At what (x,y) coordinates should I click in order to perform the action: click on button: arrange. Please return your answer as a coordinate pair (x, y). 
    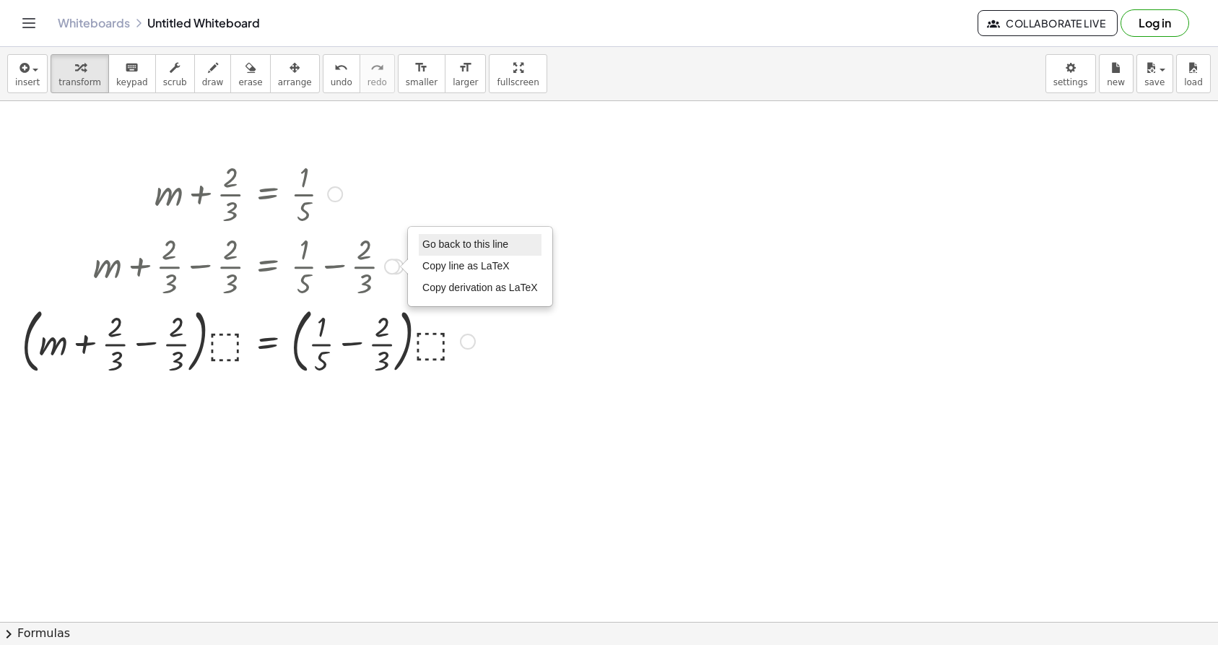
    Looking at the image, I should click on (295, 74).